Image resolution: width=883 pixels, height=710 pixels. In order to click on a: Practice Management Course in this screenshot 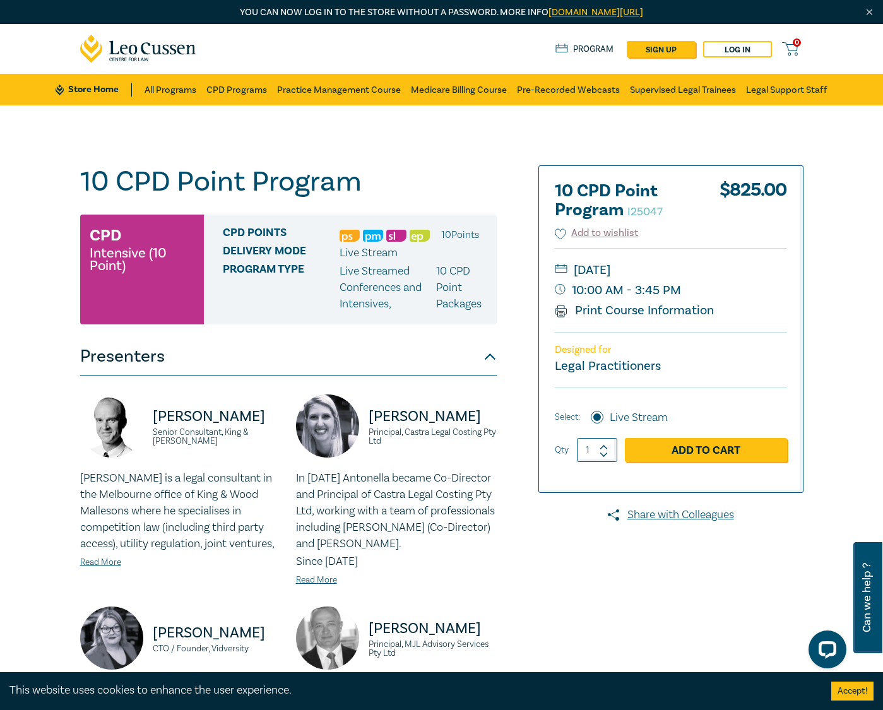, I will do `click(339, 90)`.